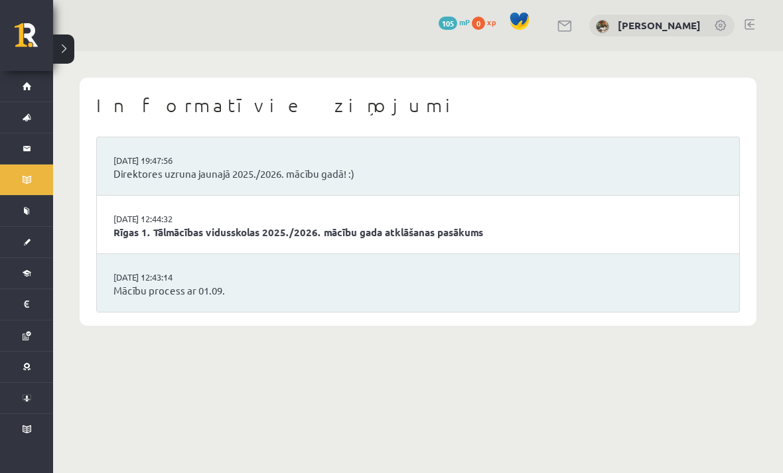 The width and height of the screenshot is (783, 473). Describe the element at coordinates (464, 22) in the screenshot. I see `span: mP` at that location.